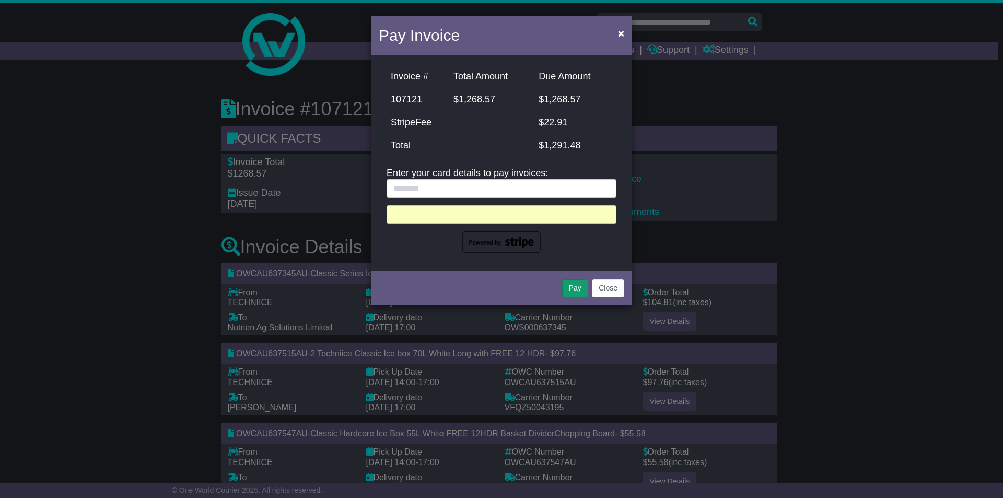 This screenshot has height=498, width=1003. What do you see at coordinates (460, 123) in the screenshot?
I see `td: StripeFee` at bounding box center [460, 123].